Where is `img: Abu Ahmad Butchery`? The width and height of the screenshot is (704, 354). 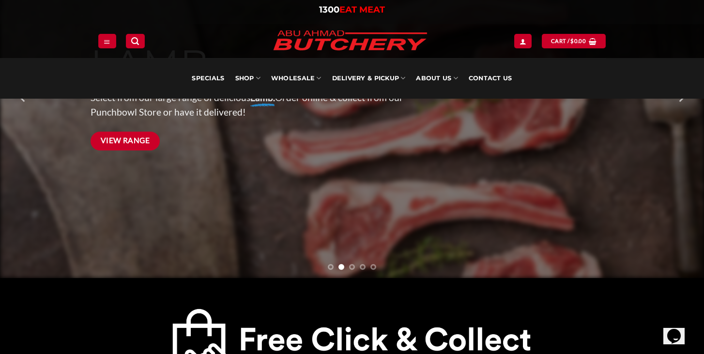
img: Abu Ahmad Butchery is located at coordinates (350, 41).